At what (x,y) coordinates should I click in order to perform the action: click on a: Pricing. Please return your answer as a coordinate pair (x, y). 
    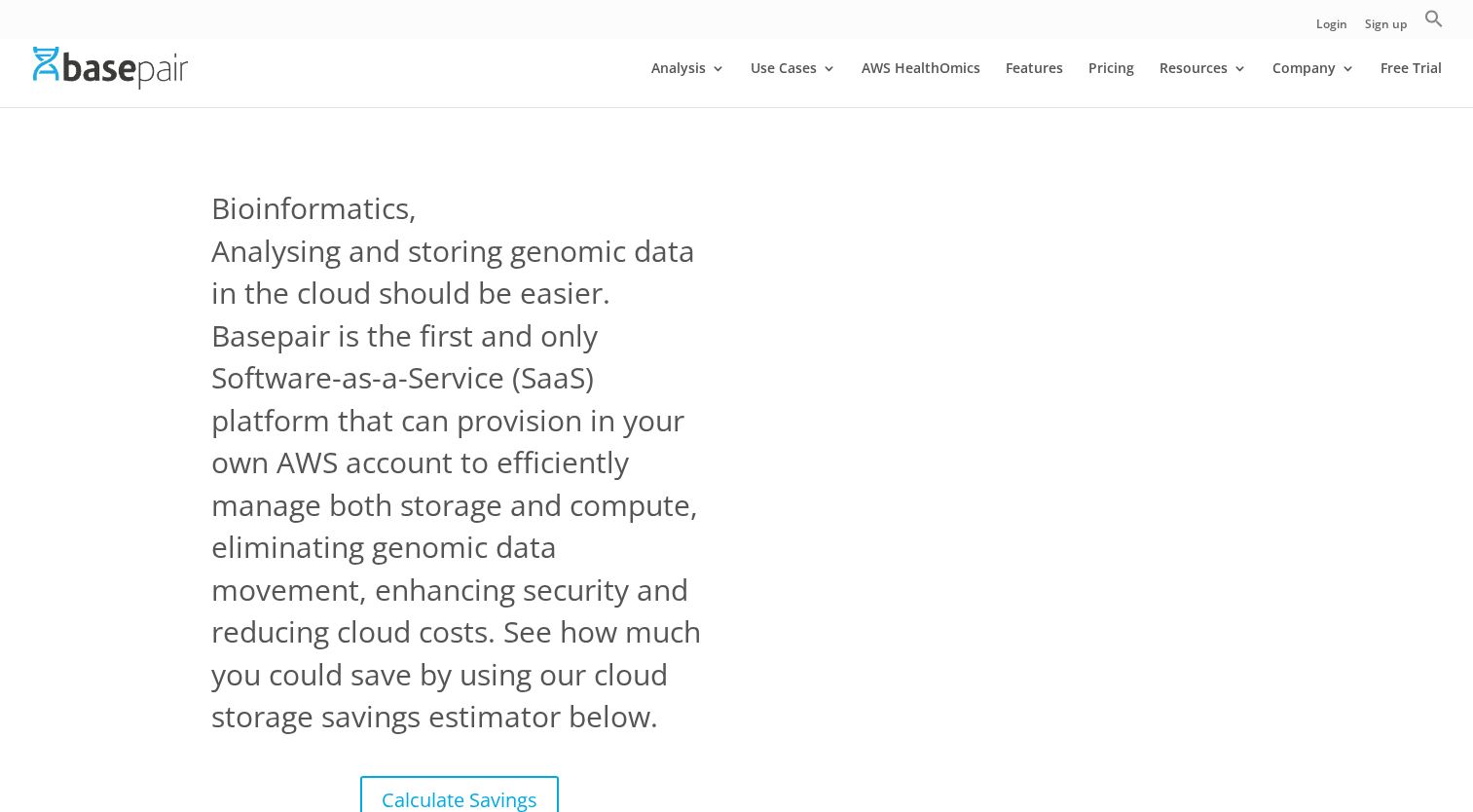
    Looking at the image, I should click on (1111, 84).